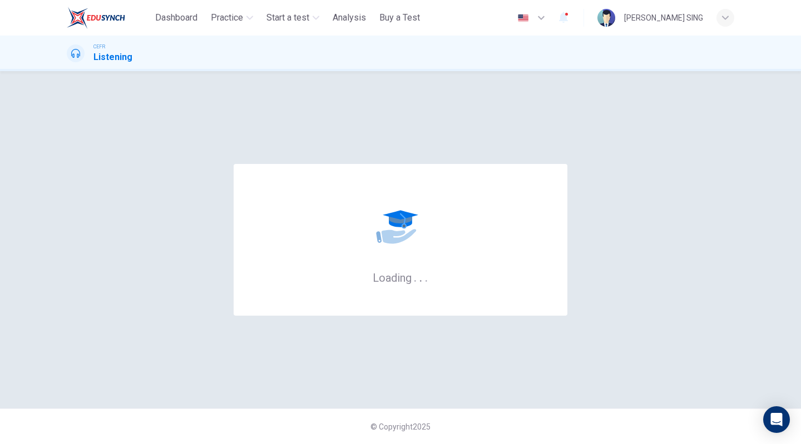  Describe the element at coordinates (96, 18) in the screenshot. I see `img: ELTC logo` at that location.